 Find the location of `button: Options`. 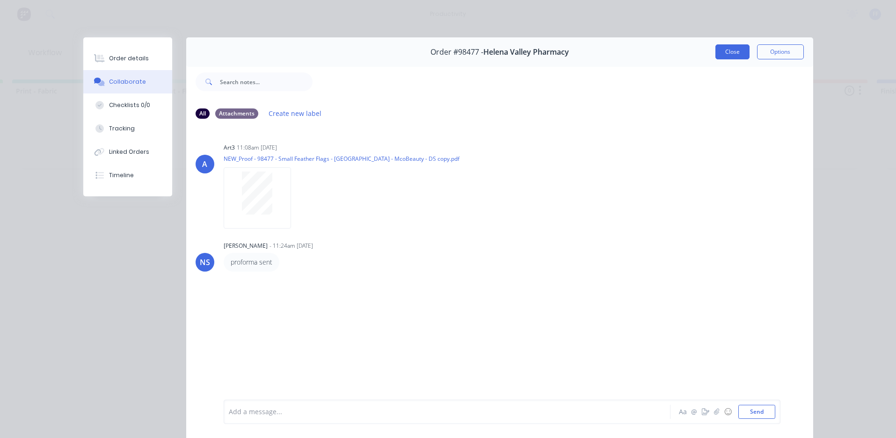

button: Options is located at coordinates (780, 52).